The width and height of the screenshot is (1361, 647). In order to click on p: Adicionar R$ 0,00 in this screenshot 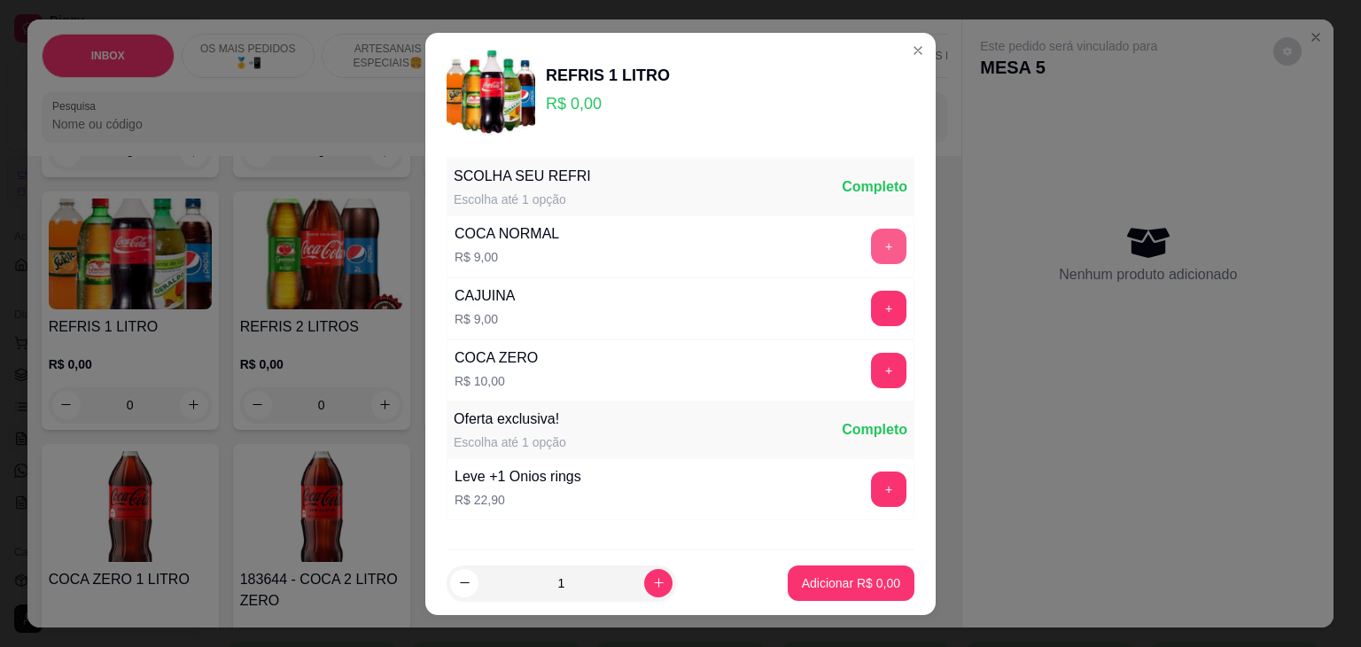, I will do `click(850, 583)`.